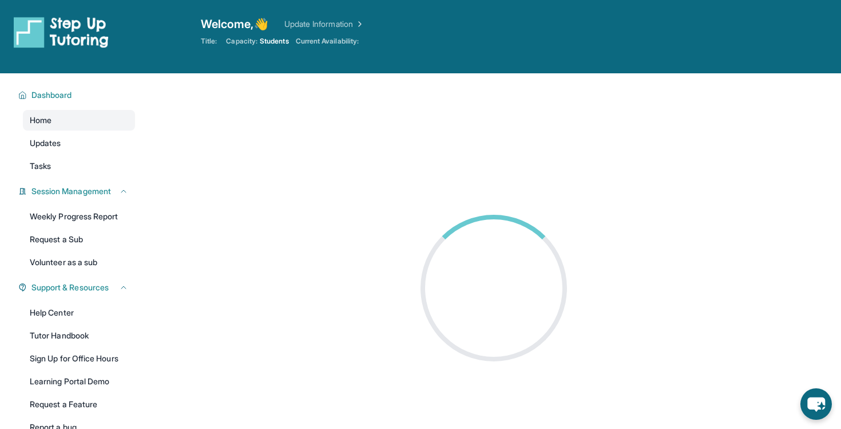  What do you see at coordinates (327, 41) in the screenshot?
I see `span: Current Availability:` at bounding box center [327, 41].